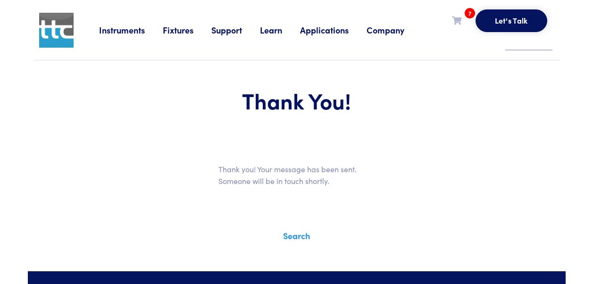  What do you see at coordinates (470, 13) in the screenshot?
I see `span: 7` at bounding box center [470, 13].